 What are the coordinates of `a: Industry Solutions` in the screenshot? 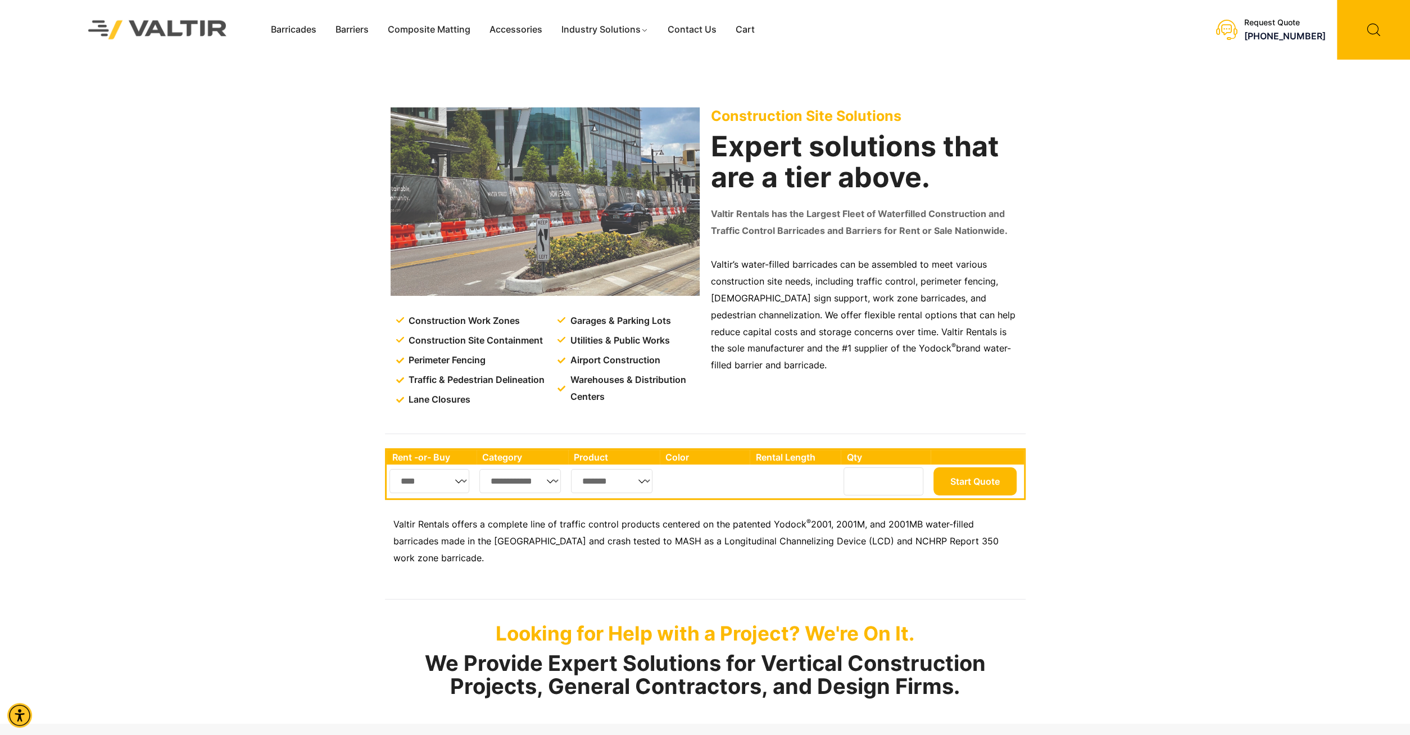 It's located at (605, 30).